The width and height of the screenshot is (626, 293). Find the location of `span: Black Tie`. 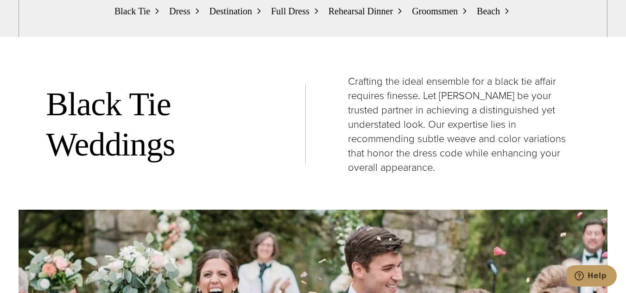

span: Black Tie is located at coordinates (132, 11).